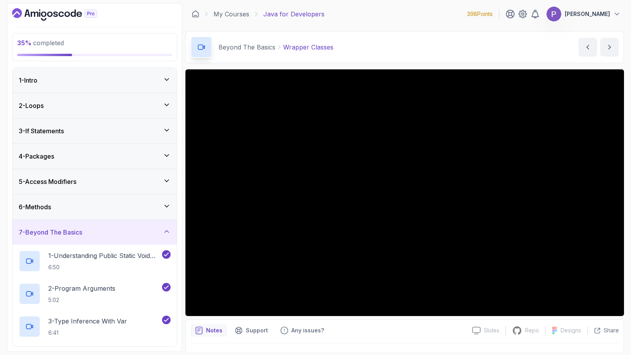 The height and width of the screenshot is (355, 631). What do you see at coordinates (302, 330) in the screenshot?
I see `button: Feedback button` at bounding box center [302, 330].